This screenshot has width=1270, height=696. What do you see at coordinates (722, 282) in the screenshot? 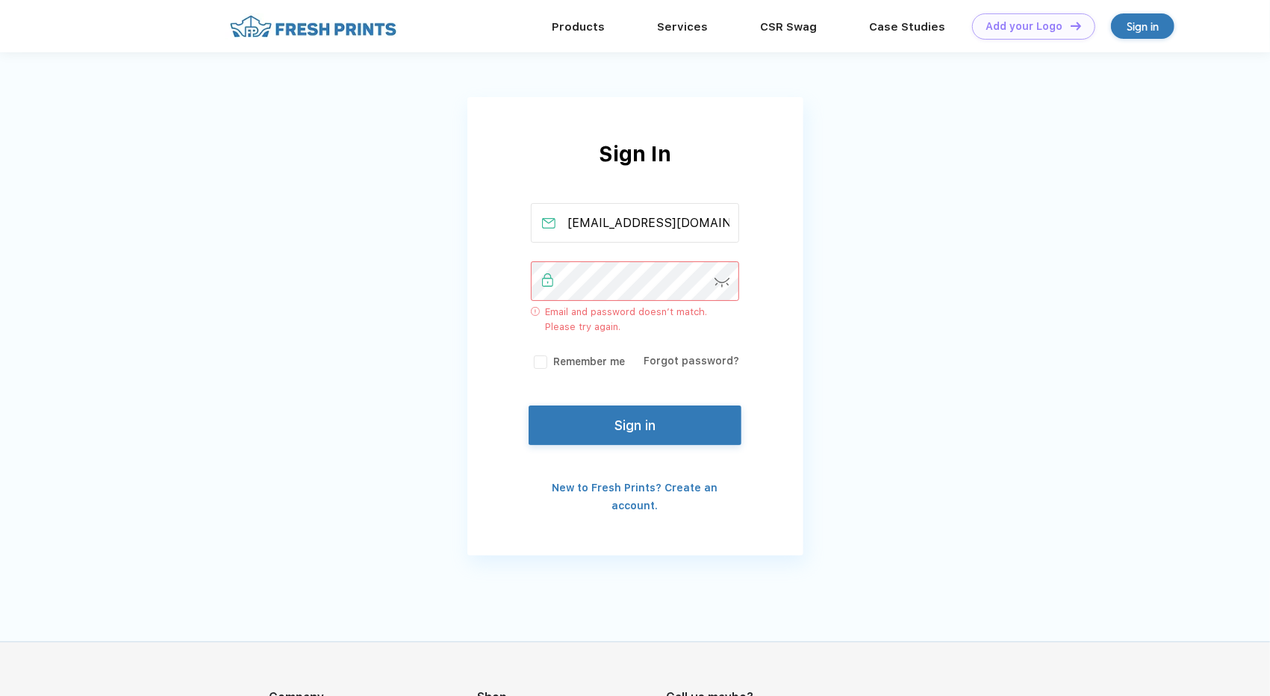
I see `img: password-icon.svg` at bounding box center [722, 282].